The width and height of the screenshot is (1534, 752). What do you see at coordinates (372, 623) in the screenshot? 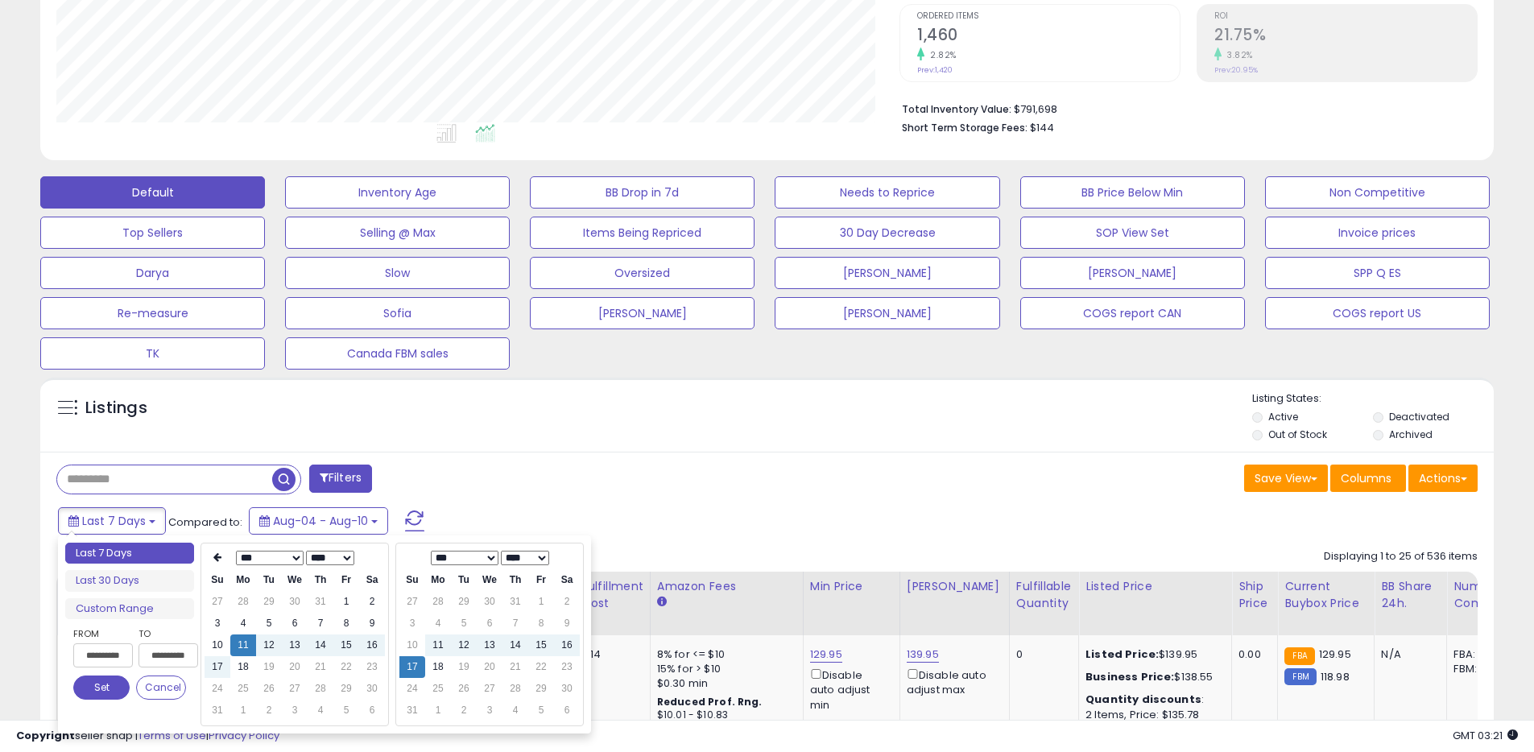
I see `td: 9` at bounding box center [372, 623].